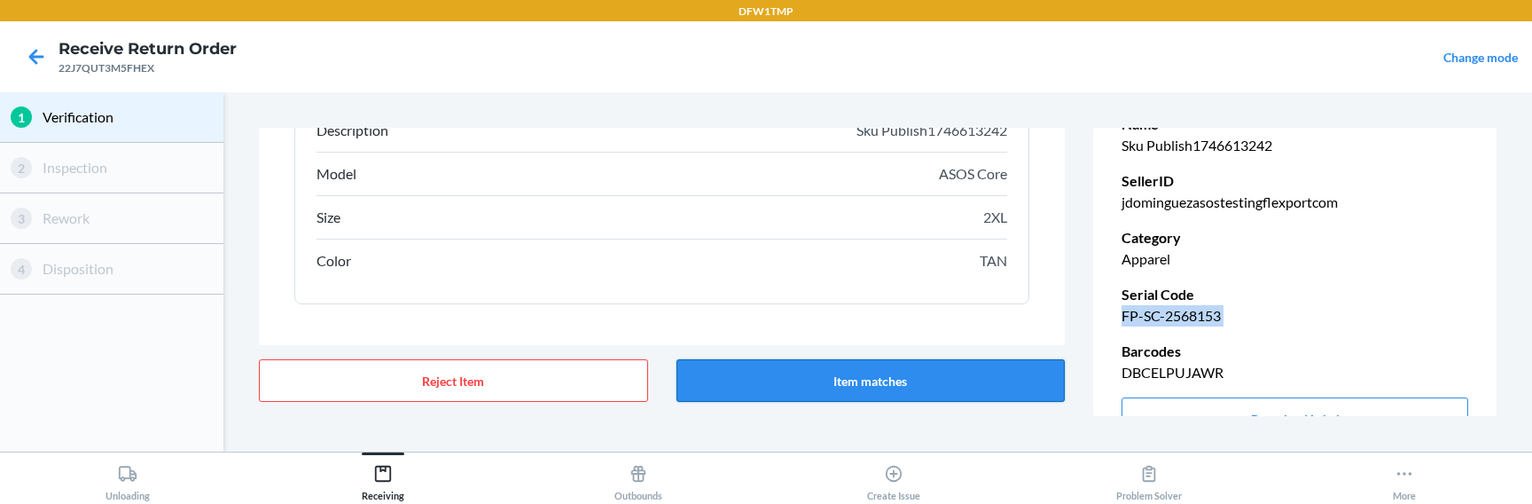 This screenshot has height=504, width=1532. I want to click on div: 22J7QUT3M5FHEX, so click(147, 68).